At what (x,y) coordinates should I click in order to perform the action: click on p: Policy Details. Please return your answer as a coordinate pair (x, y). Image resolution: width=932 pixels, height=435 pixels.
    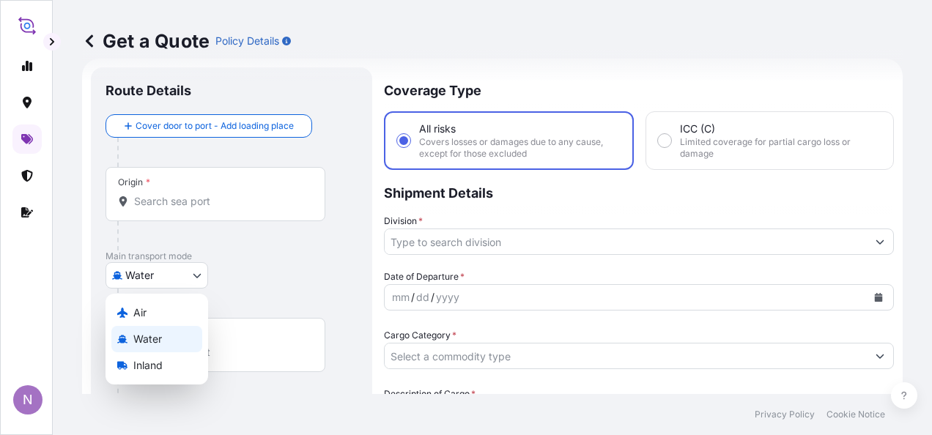
    Looking at the image, I should click on (247, 41).